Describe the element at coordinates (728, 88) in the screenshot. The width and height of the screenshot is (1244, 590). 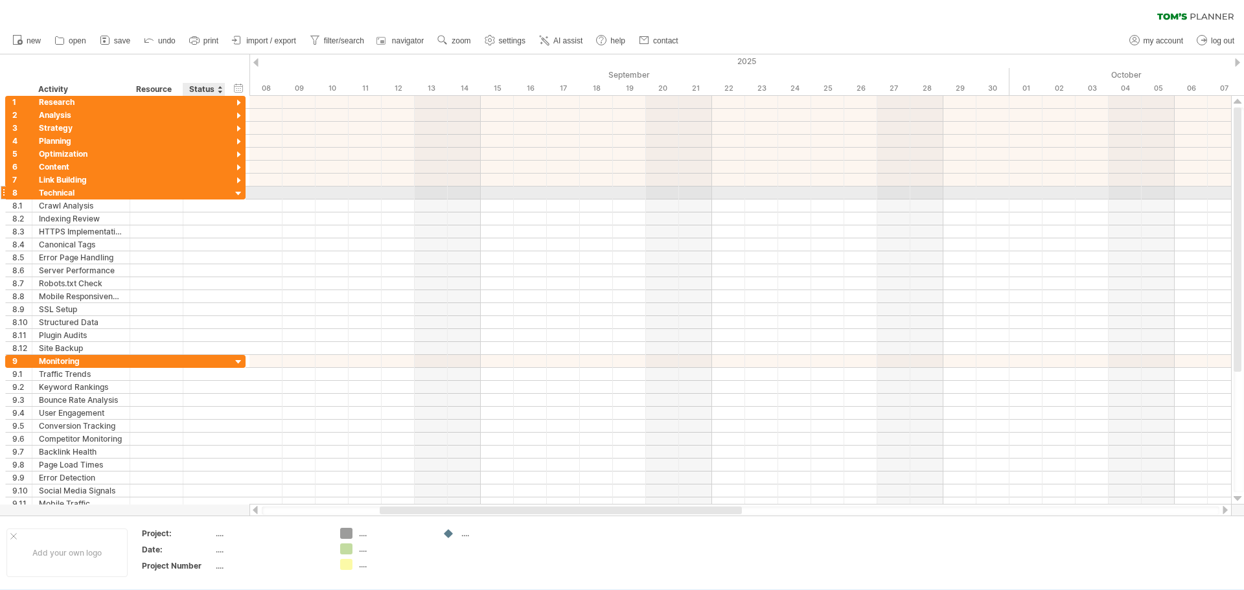
I see `div: Monday, 22 September 2025` at that location.